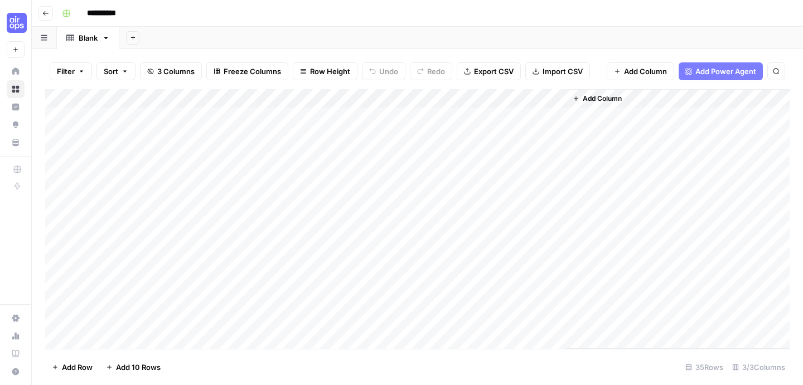 The height and width of the screenshot is (385, 803). Describe the element at coordinates (704, 367) in the screenshot. I see `div: 35 Rows` at that location.